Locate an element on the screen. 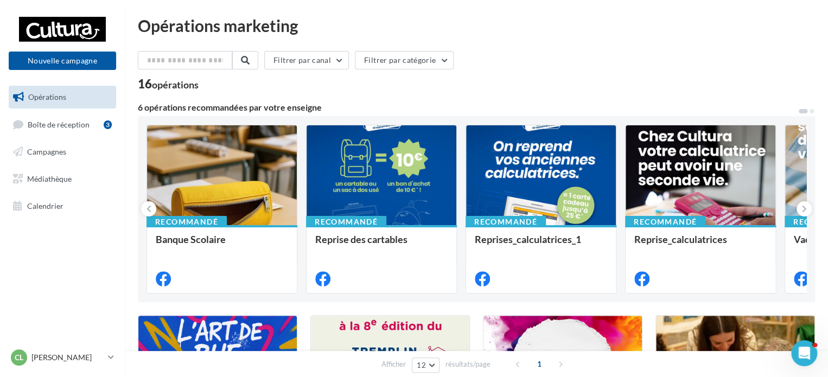 Image resolution: width=828 pixels, height=377 pixels. span: Afficher is located at coordinates (394, 364).